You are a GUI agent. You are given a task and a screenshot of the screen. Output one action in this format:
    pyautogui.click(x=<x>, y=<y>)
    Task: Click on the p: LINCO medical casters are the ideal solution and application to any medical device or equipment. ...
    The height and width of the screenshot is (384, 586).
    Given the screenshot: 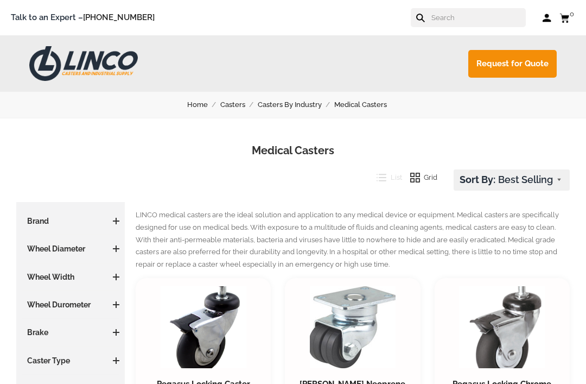 What is the action you would take?
    pyautogui.click(x=353, y=240)
    